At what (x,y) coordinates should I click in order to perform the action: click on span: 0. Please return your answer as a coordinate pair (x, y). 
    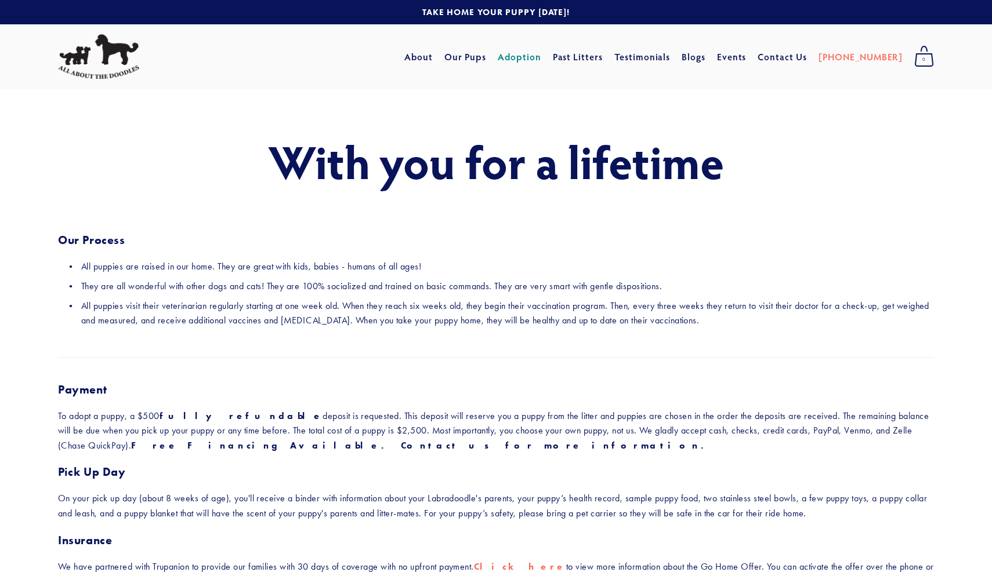
    Looking at the image, I should click on (924, 60).